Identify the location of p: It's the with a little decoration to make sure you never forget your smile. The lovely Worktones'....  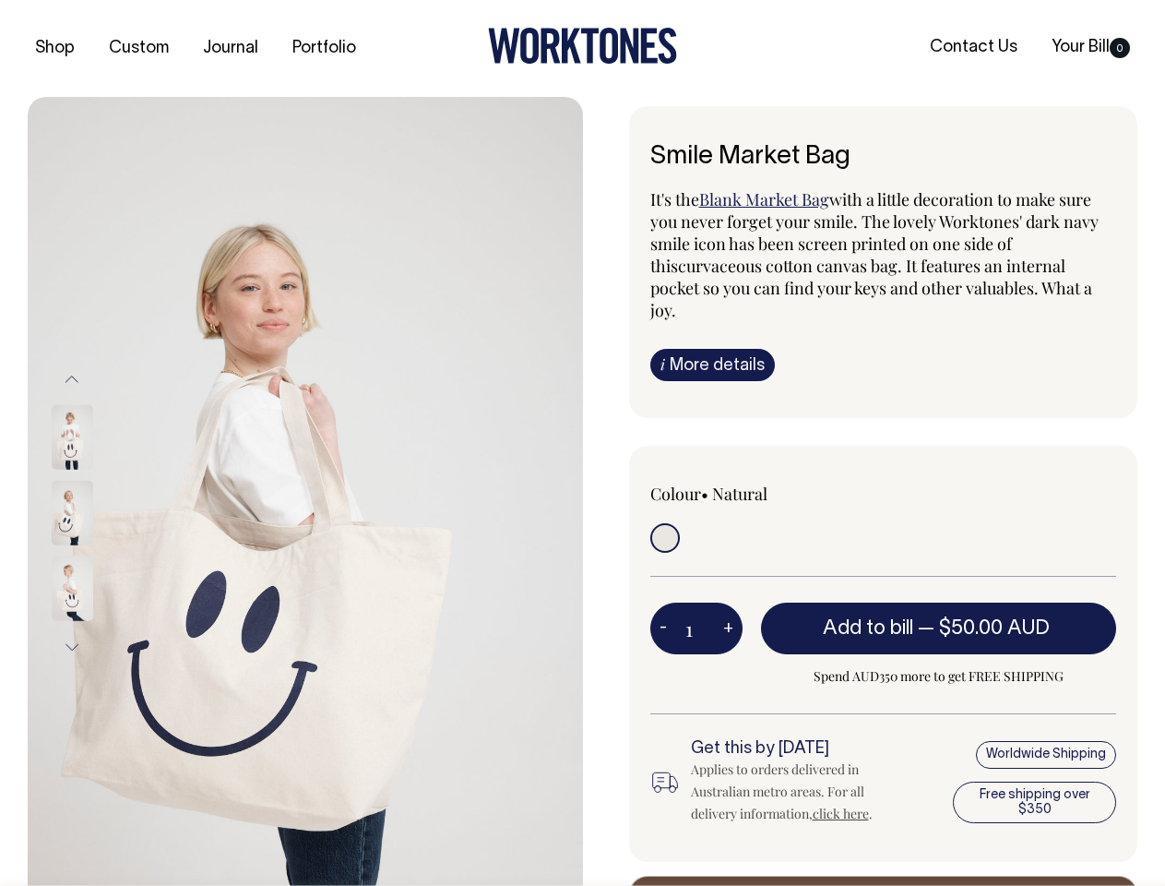
(884, 255).